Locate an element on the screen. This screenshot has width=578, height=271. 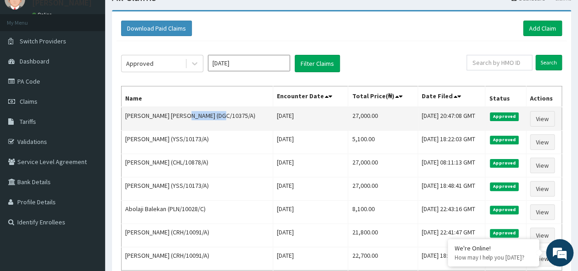
a: Online is located at coordinates (43, 15).